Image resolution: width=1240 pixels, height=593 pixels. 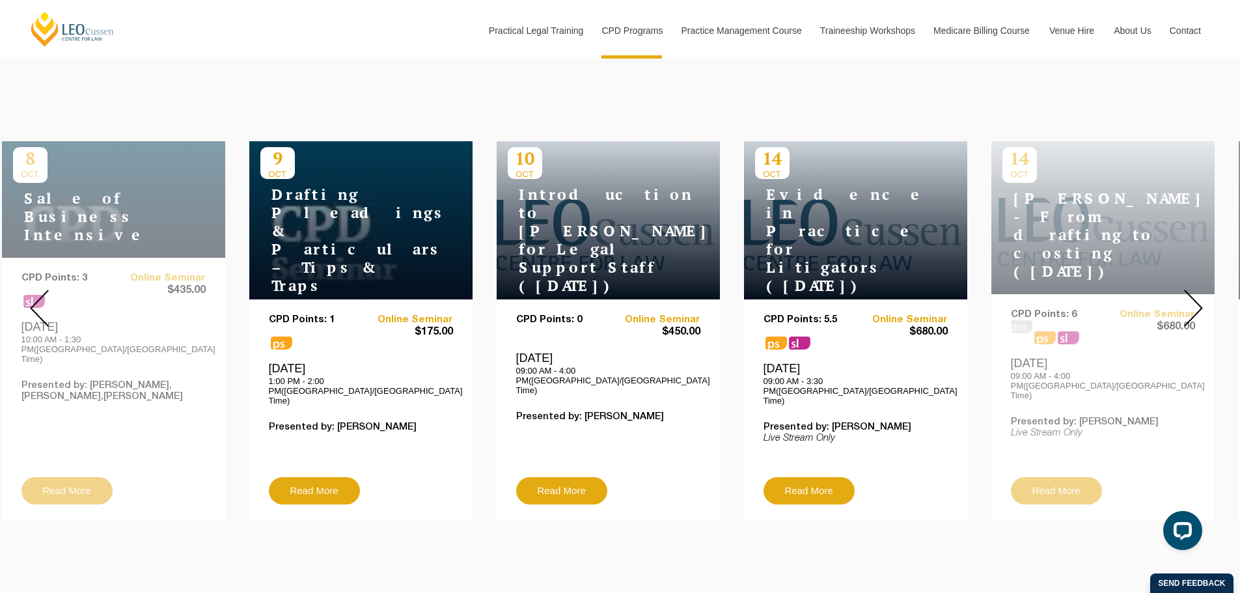 What do you see at coordinates (855, 438) in the screenshot?
I see `p: Live Stream Only` at bounding box center [855, 438].